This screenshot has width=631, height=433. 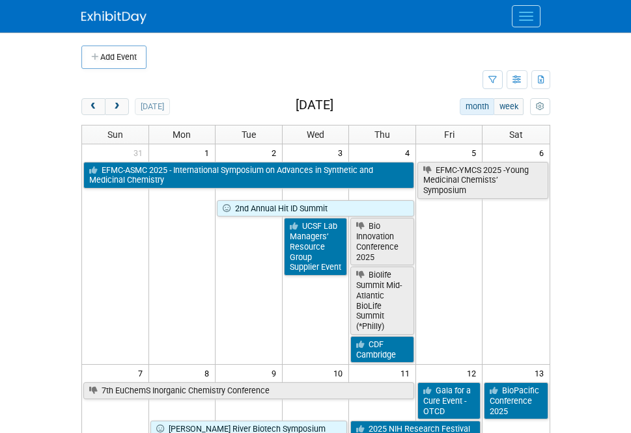 What do you see at coordinates (342, 152) in the screenshot?
I see `span: 3` at bounding box center [342, 152].